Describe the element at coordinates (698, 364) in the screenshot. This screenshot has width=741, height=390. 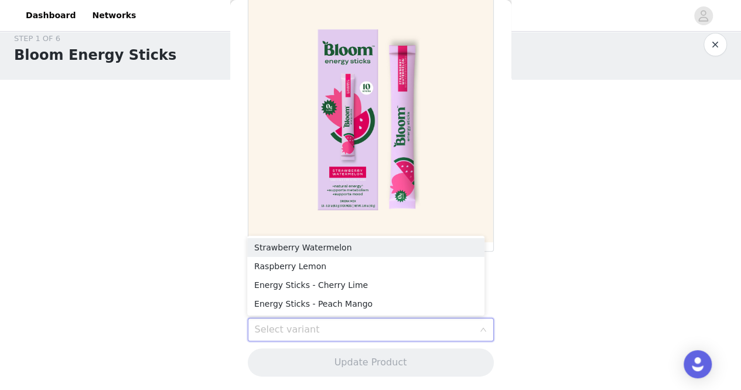
I see `div: Open Intercom Messenger` at that location.